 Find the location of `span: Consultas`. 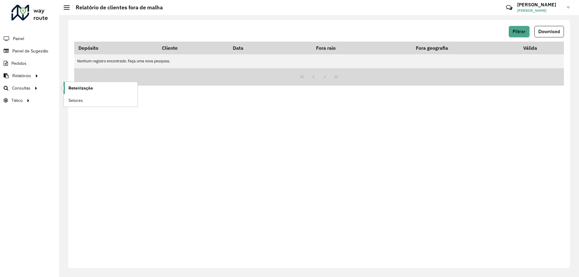

span: Consultas is located at coordinates (21, 88).